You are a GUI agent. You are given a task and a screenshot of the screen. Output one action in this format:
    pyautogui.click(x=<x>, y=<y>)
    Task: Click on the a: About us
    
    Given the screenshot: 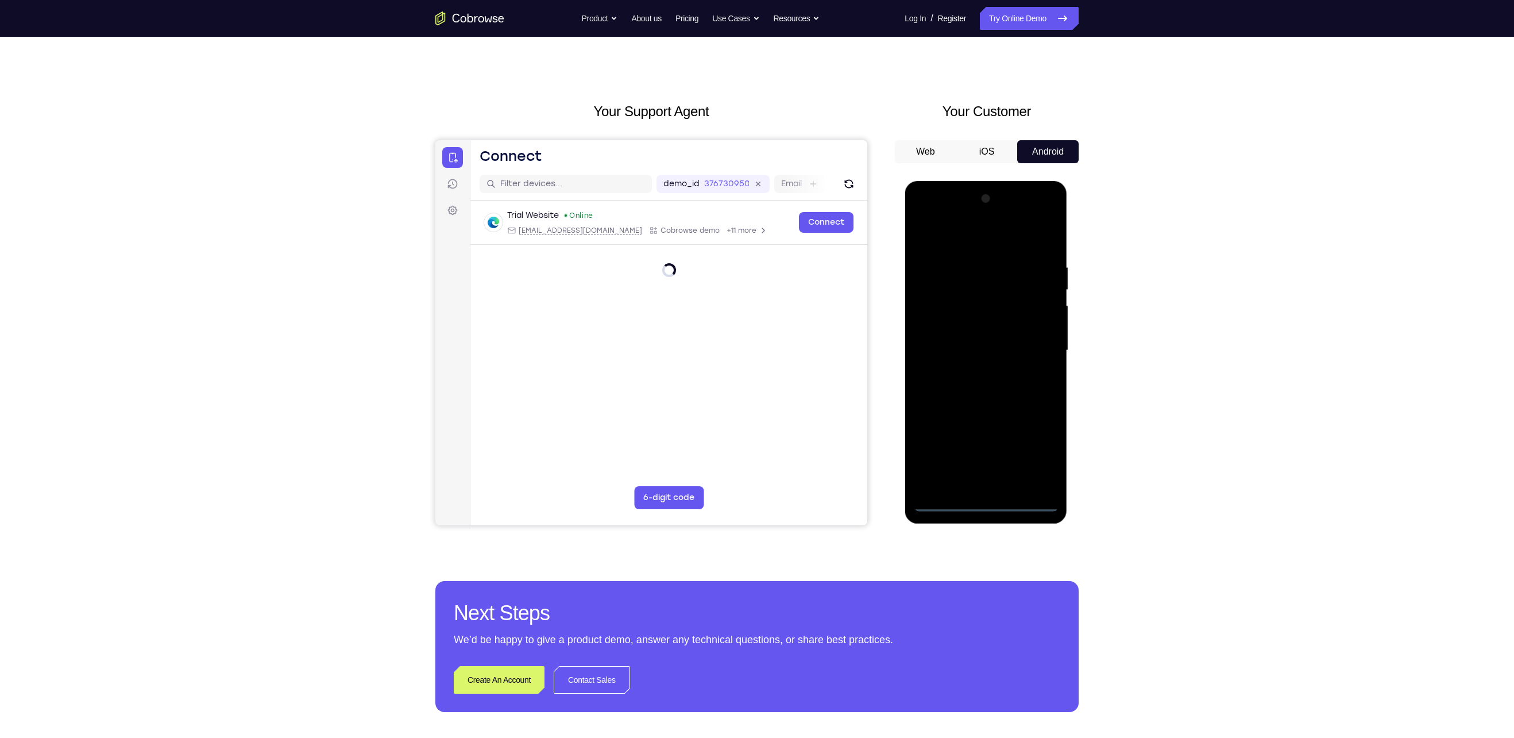 What is the action you would take?
    pyautogui.click(x=646, y=18)
    